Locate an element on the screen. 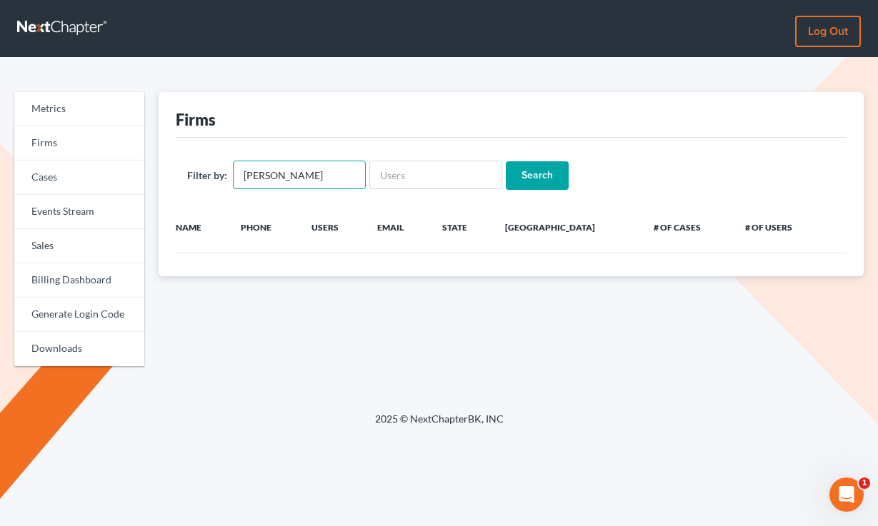  th: # of Users is located at coordinates (779, 227).